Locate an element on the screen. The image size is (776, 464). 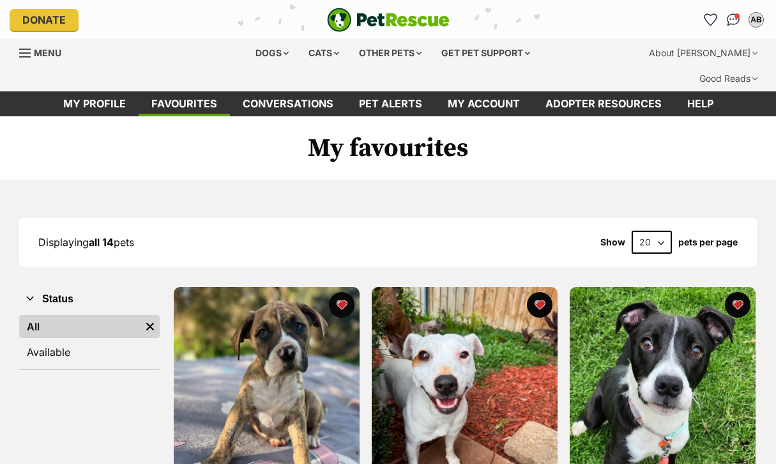
a: My account is located at coordinates (484, 104).